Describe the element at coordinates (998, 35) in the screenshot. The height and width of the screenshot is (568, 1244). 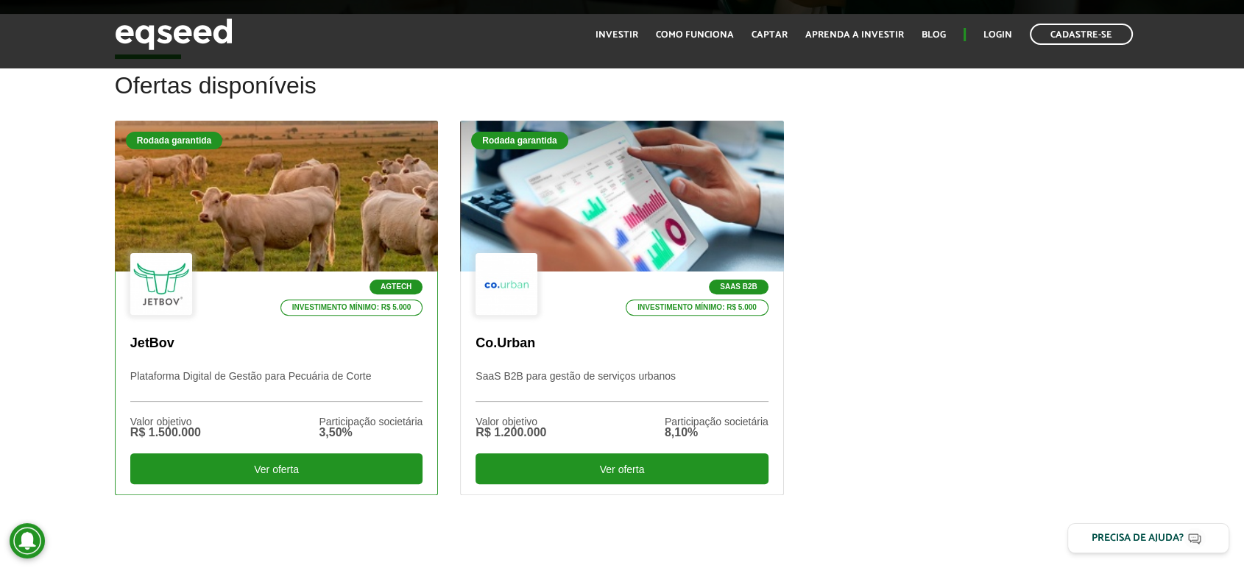
I see `a: Login` at that location.